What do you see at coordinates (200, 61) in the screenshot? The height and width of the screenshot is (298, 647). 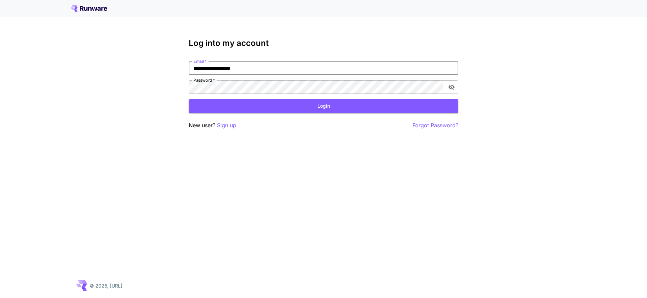 I see `label: Email` at bounding box center [200, 61].